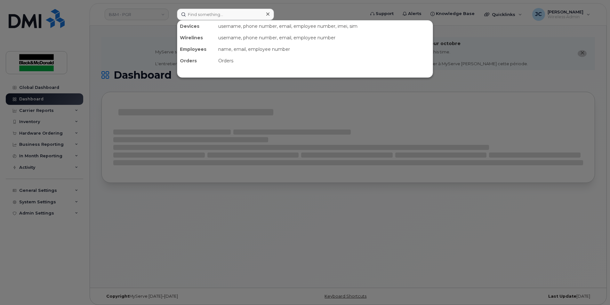 This screenshot has height=305, width=610. What do you see at coordinates (324, 26) in the screenshot?
I see `div: username, phone number, email, employee number, imei, sim` at bounding box center [324, 26].